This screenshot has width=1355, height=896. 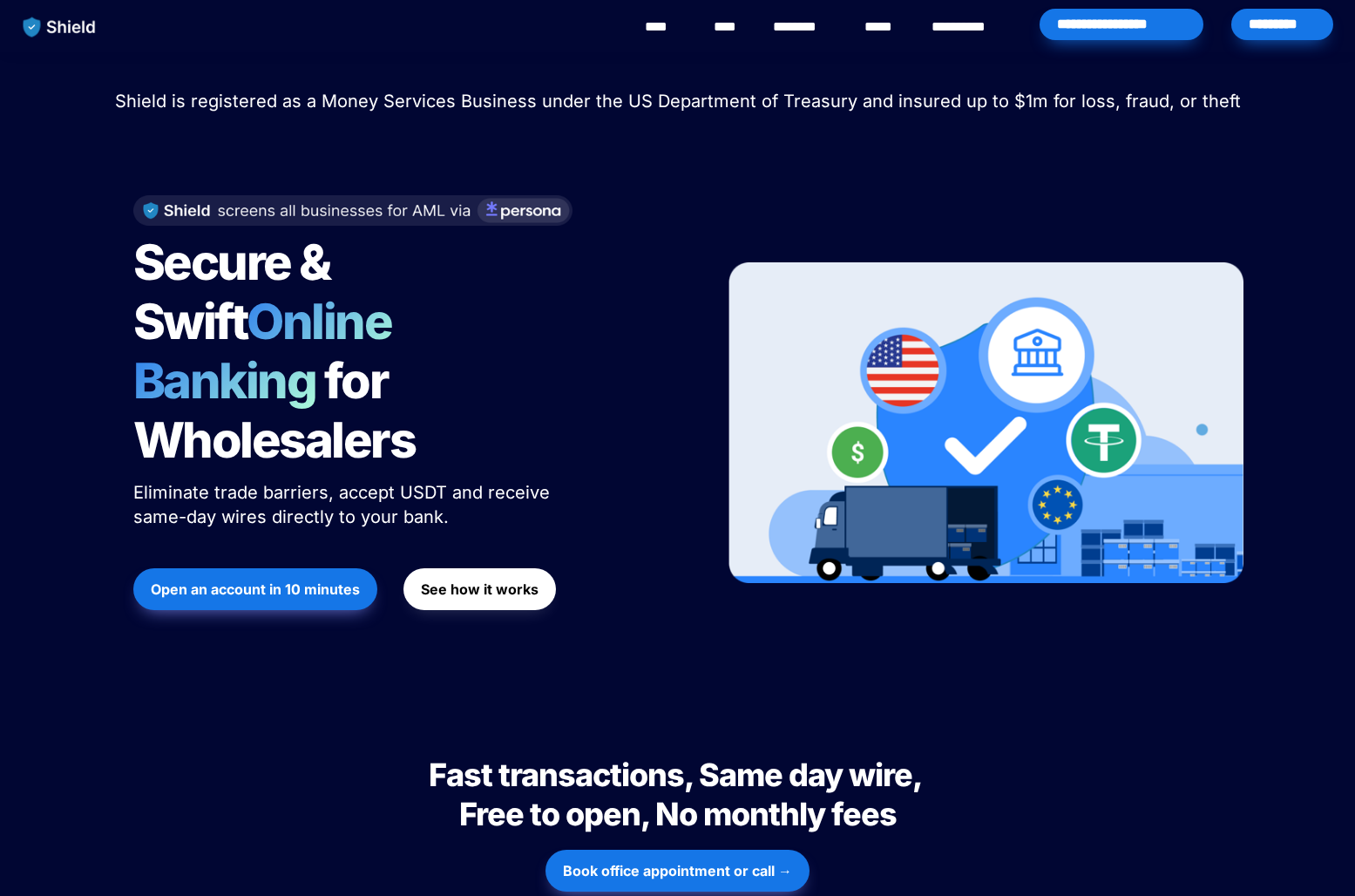 What do you see at coordinates (237, 292) in the screenshot?
I see `span: Secure & Swift` at bounding box center [237, 292].